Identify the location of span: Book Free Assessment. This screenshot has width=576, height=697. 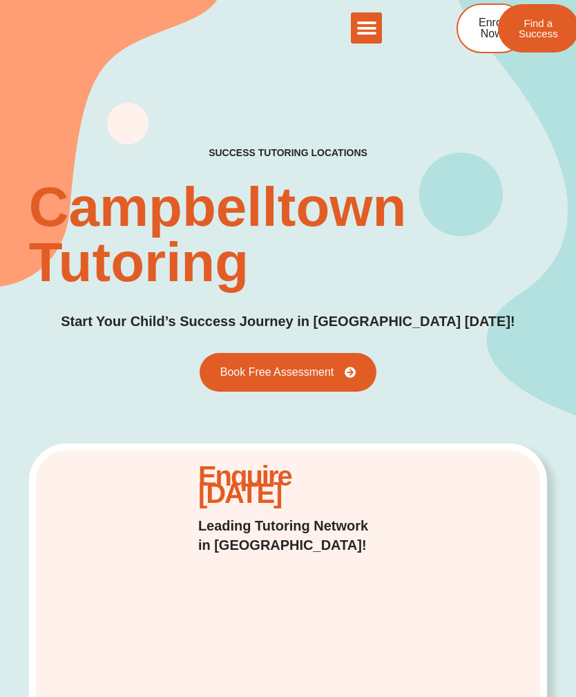
(277, 372).